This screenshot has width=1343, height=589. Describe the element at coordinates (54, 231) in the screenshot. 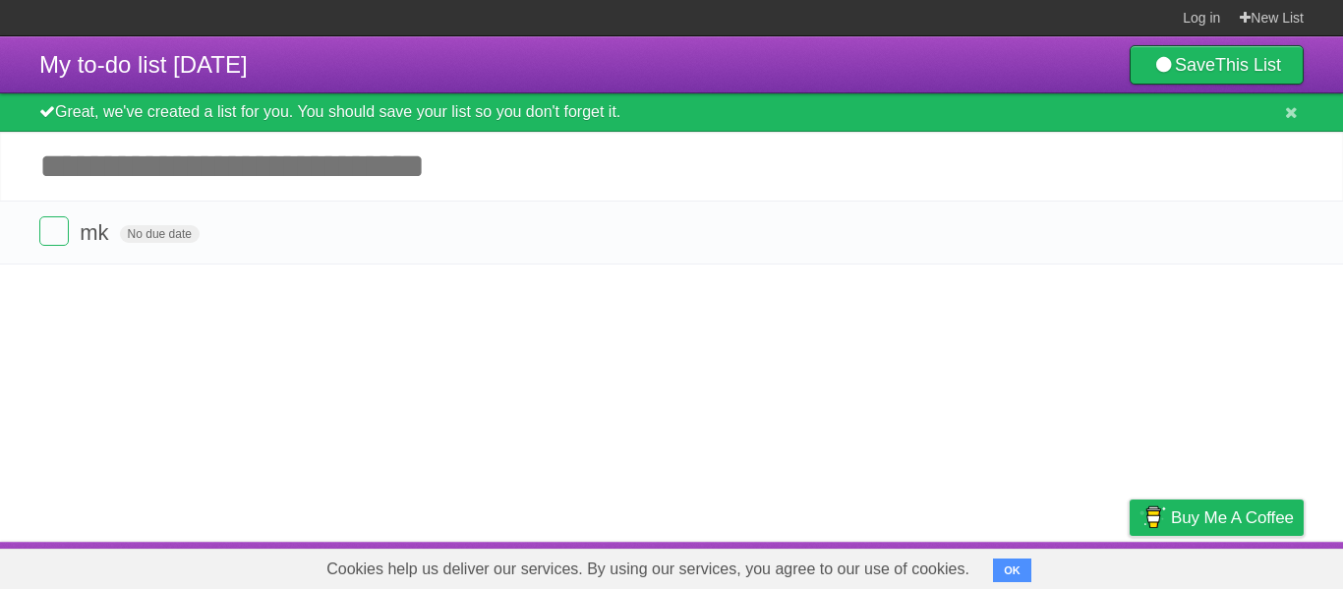

I see `label: Done` at that location.